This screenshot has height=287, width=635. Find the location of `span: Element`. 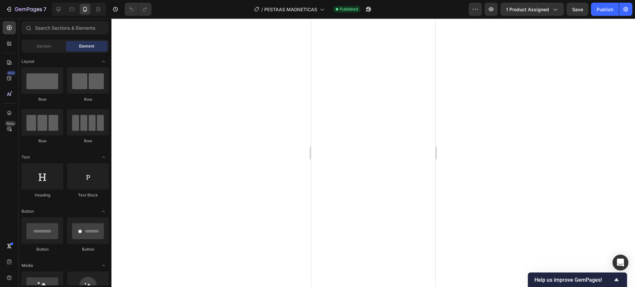

span: Element is located at coordinates (87, 46).